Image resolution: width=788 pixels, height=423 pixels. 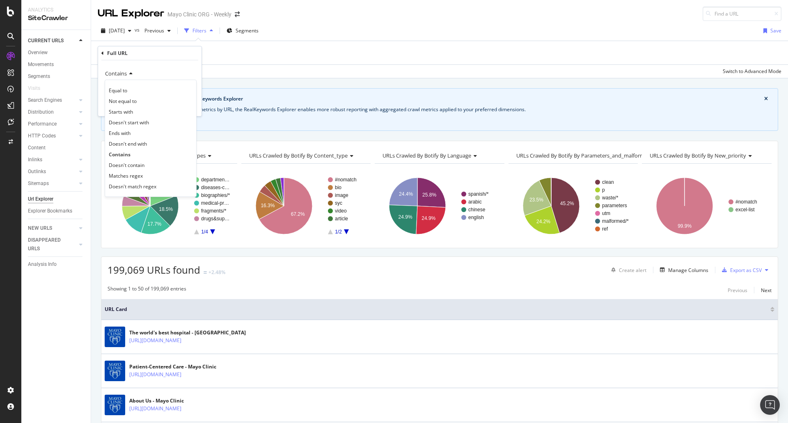 I want to click on a: Performance, so click(x=52, y=124).